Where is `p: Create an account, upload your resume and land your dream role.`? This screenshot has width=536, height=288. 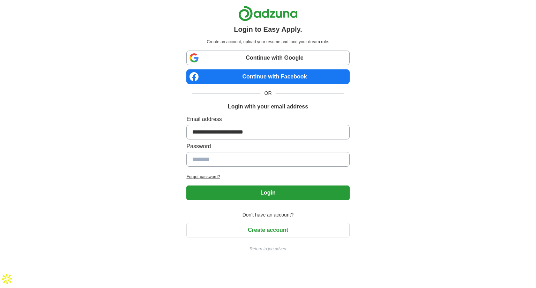 p: Create an account, upload your resume and land your dream role. is located at coordinates (268, 42).